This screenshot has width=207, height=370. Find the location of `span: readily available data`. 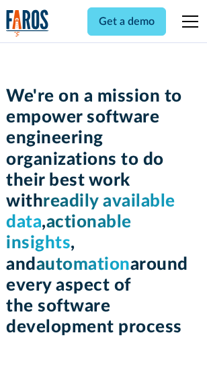

span: readily available data is located at coordinates (91, 211).